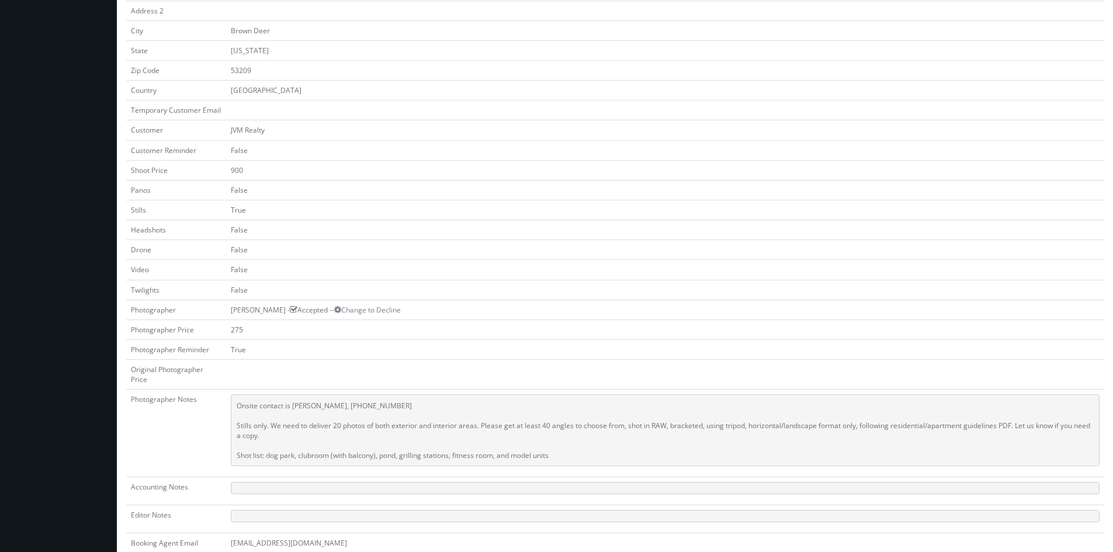 Image resolution: width=1113 pixels, height=552 pixels. I want to click on td: Photographer Reminder, so click(176, 349).